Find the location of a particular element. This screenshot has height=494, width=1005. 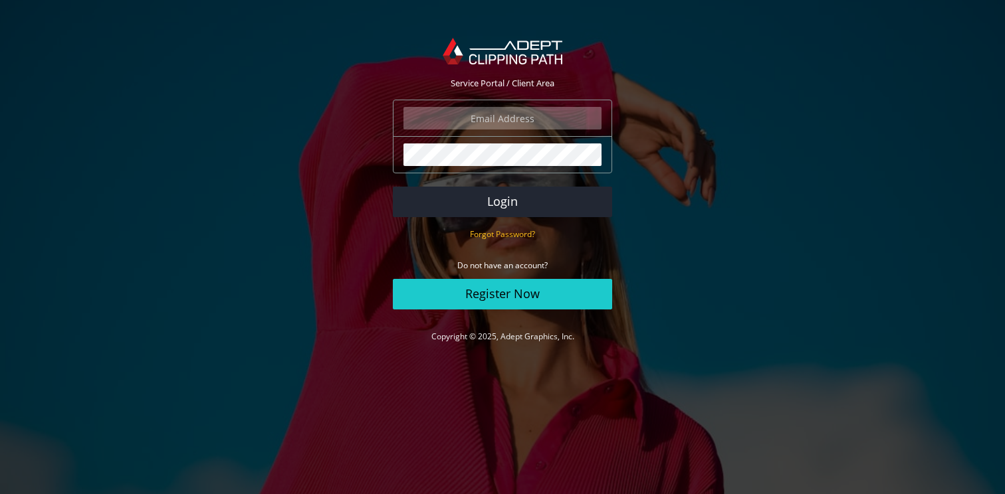

a: Forgot Password? is located at coordinates (502, 234).